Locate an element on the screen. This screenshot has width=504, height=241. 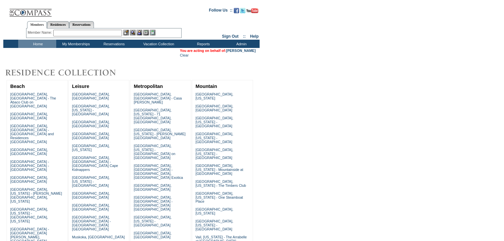
a: Residences is located at coordinates (58, 24).